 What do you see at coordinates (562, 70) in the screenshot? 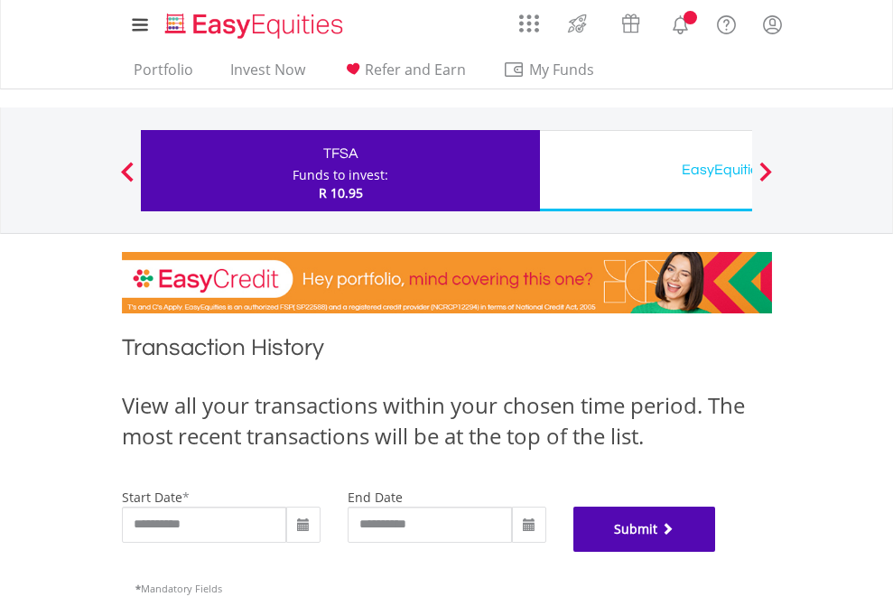
I see `span: My Funds` at bounding box center [562, 70].